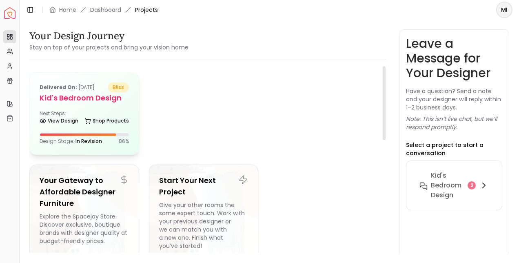 Image resolution: width=519 pixels, height=263 pixels. I want to click on a: Dashboard, so click(106, 10).